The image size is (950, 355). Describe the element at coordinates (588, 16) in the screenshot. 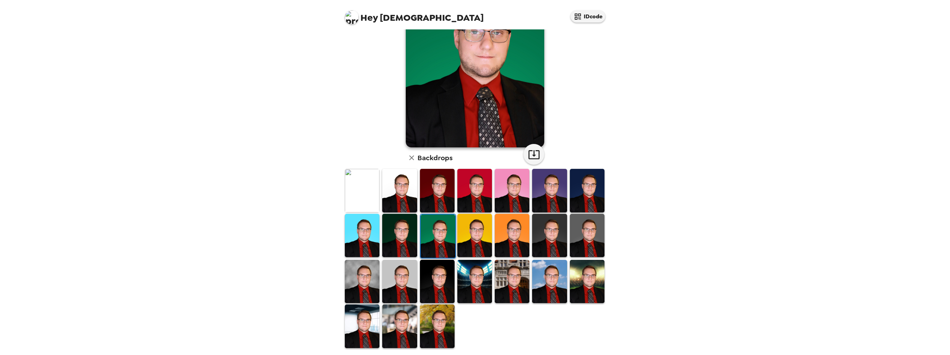

I see `button: IDcode` at that location.